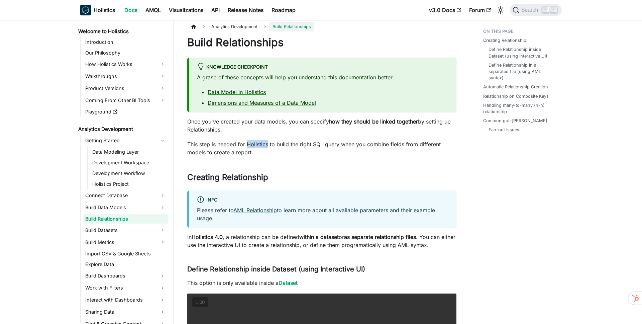 The height and width of the screenshot is (324, 642). I want to click on a: Product Versions, so click(125, 88).